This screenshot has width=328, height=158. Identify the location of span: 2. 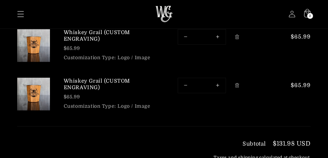
(311, 16).